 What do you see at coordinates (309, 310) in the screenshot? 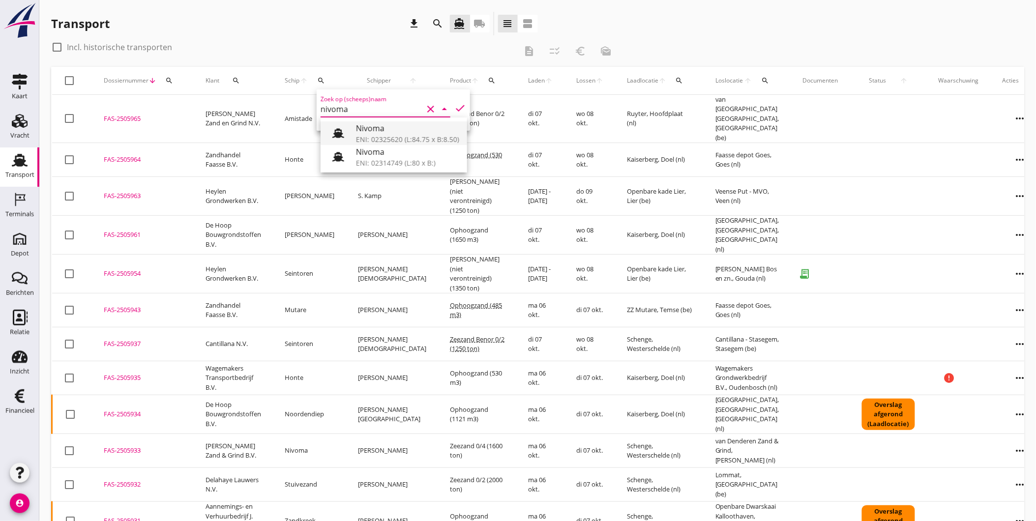
I see `td: Mutare` at bounding box center [309, 310].